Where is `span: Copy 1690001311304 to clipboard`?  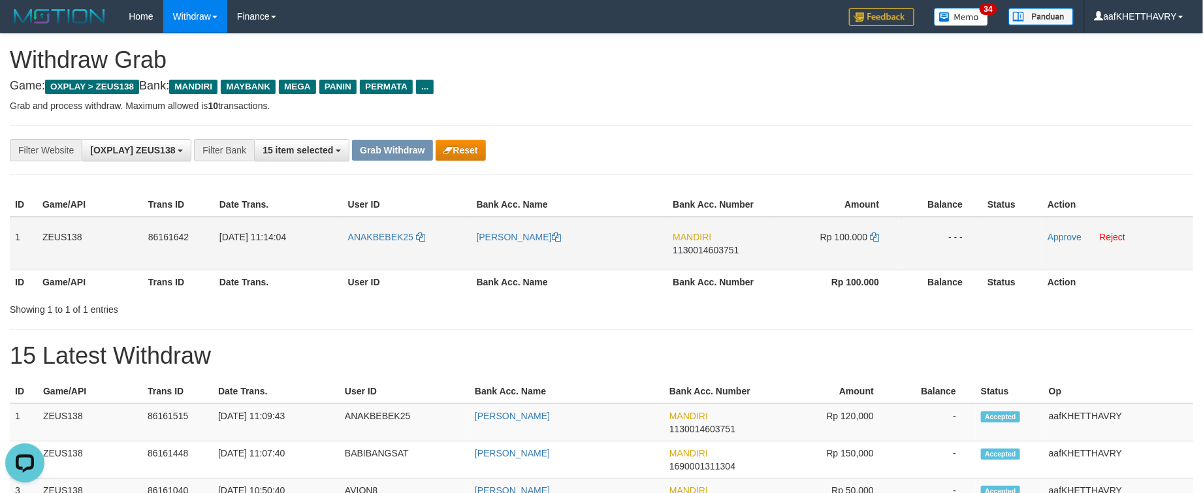
span: Copy 1690001311304 to clipboard is located at coordinates (702, 466).